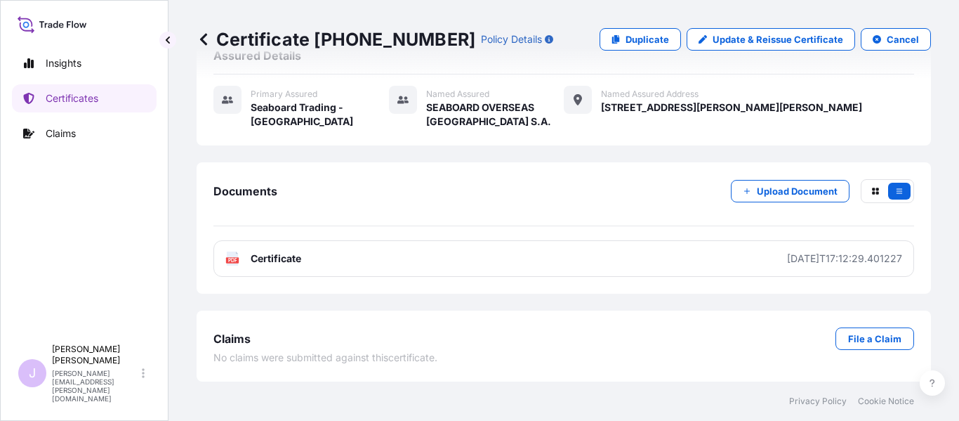  What do you see at coordinates (60, 133) in the screenshot?
I see `p: Claims` at bounding box center [60, 133].